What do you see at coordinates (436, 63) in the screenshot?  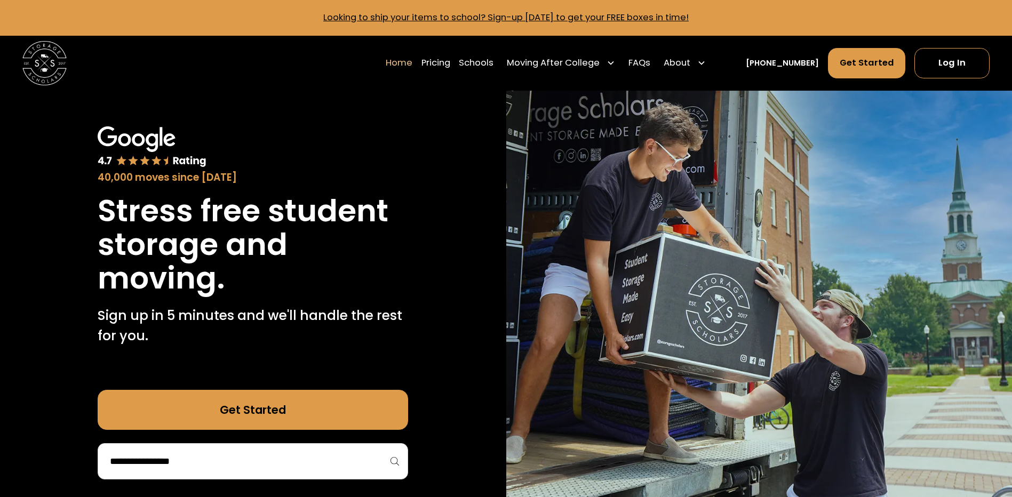 I see `a: Pricing` at bounding box center [436, 63].